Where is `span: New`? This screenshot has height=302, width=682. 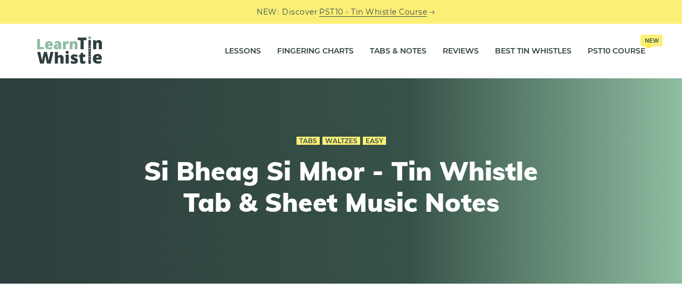 span: New is located at coordinates (652, 40).